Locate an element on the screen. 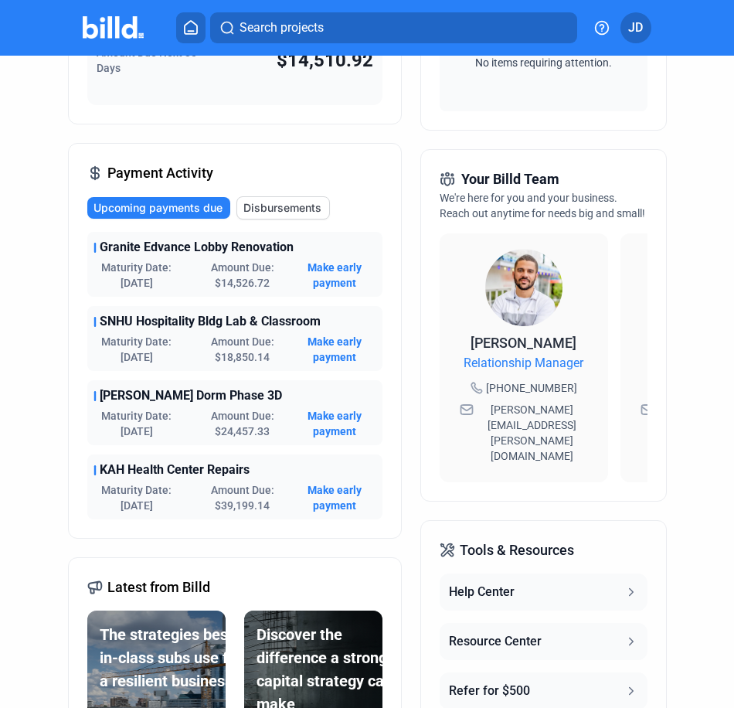 The image size is (734, 708). span: Amount Due: $24,457.33 is located at coordinates (242, 423).